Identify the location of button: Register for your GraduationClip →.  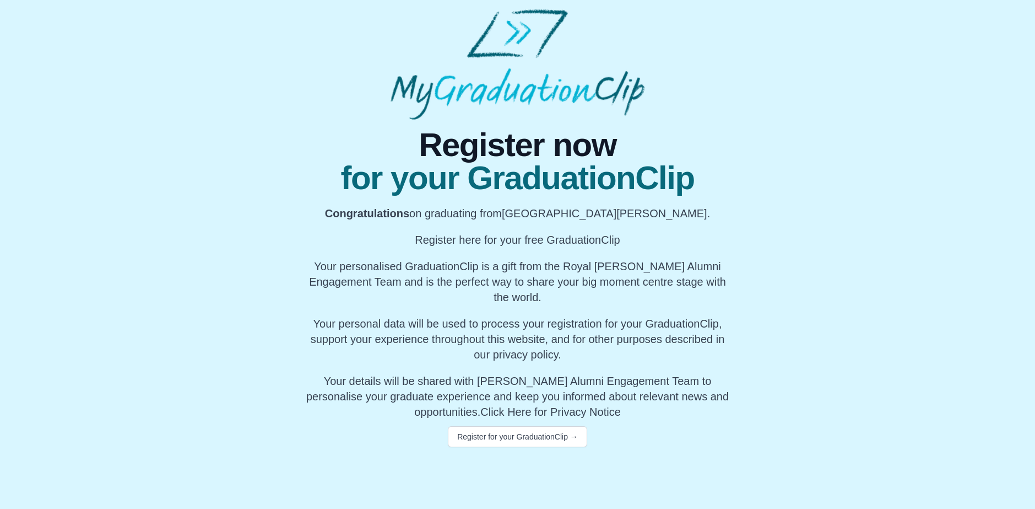
(517, 436).